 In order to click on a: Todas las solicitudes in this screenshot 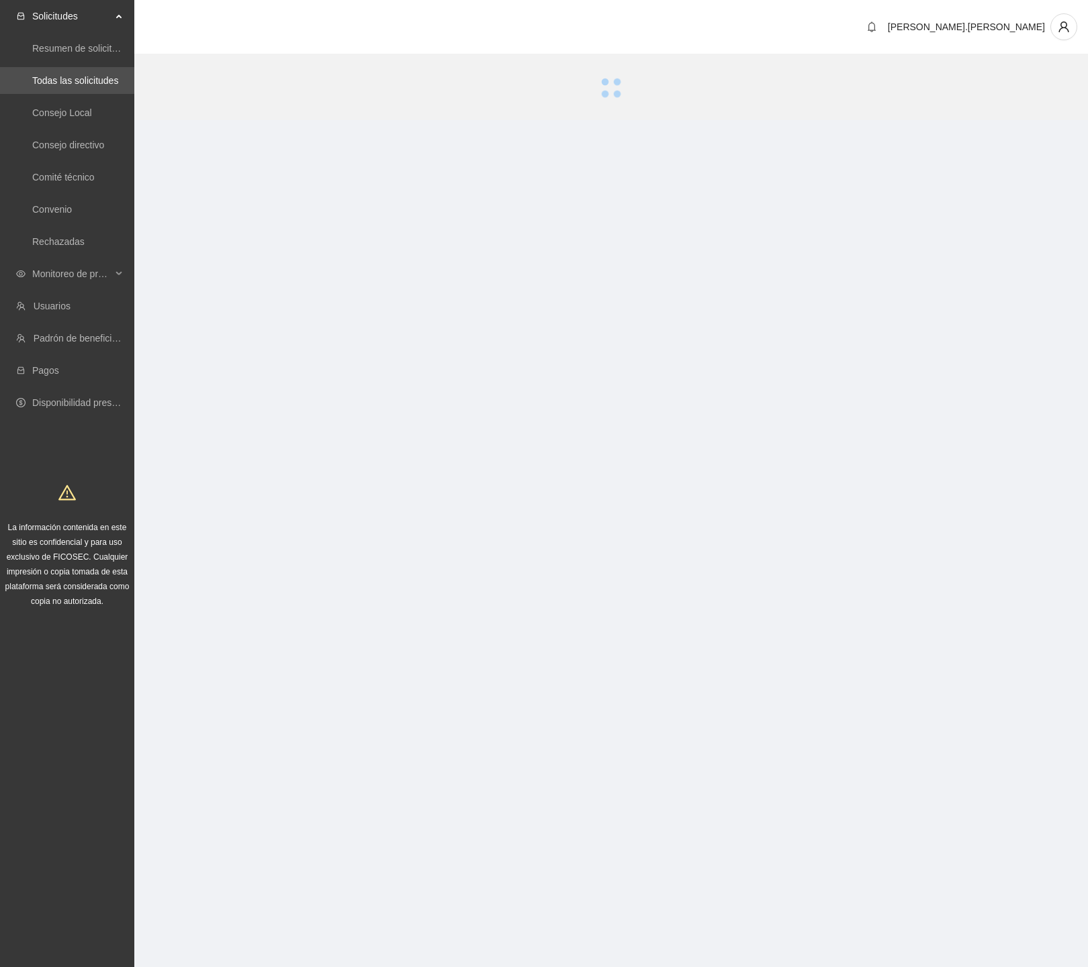, I will do `click(75, 81)`.